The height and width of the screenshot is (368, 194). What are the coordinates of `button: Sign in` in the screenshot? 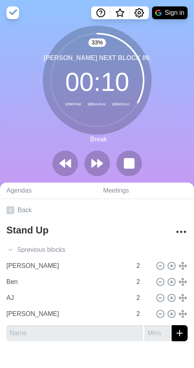 It's located at (170, 13).